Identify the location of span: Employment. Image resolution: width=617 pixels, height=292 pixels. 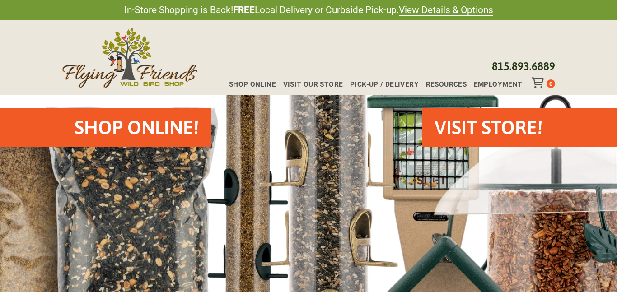
(498, 84).